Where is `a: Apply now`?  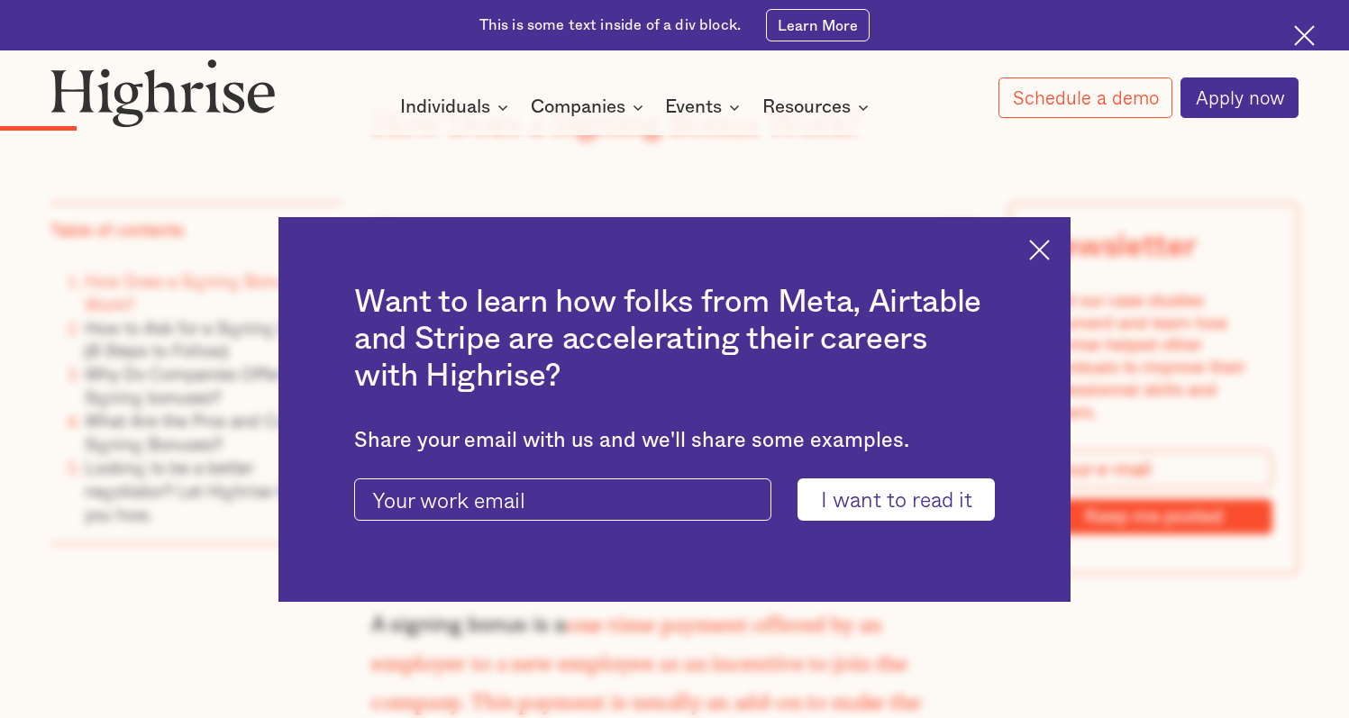 a: Apply now is located at coordinates (1239, 98).